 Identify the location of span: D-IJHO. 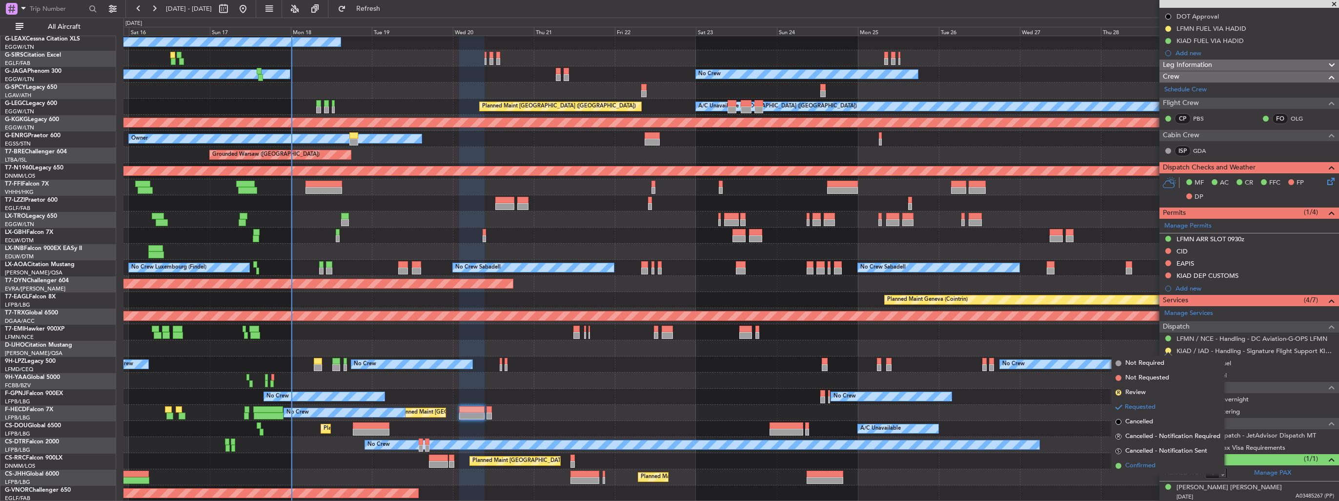
(15, 345).